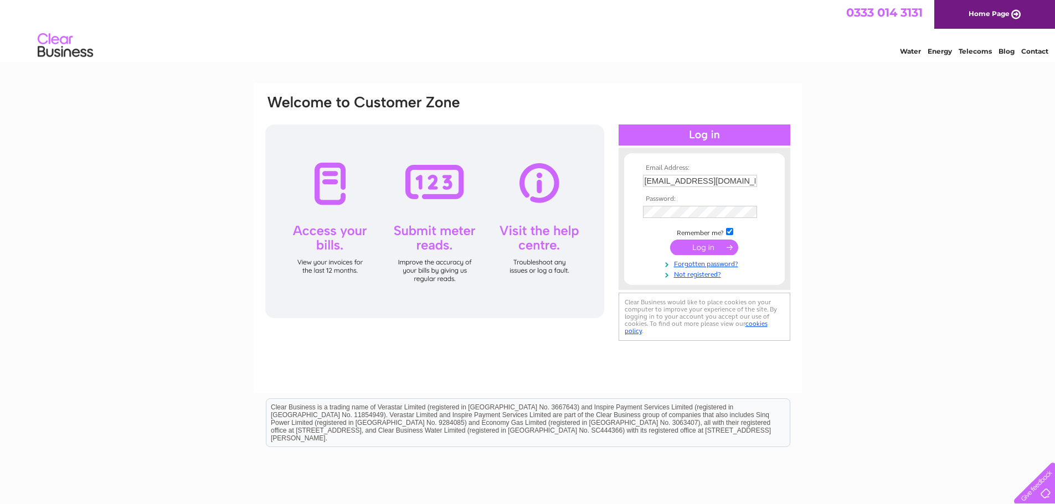  What do you see at coordinates (975, 51) in the screenshot?
I see `a: Telecoms` at bounding box center [975, 51].